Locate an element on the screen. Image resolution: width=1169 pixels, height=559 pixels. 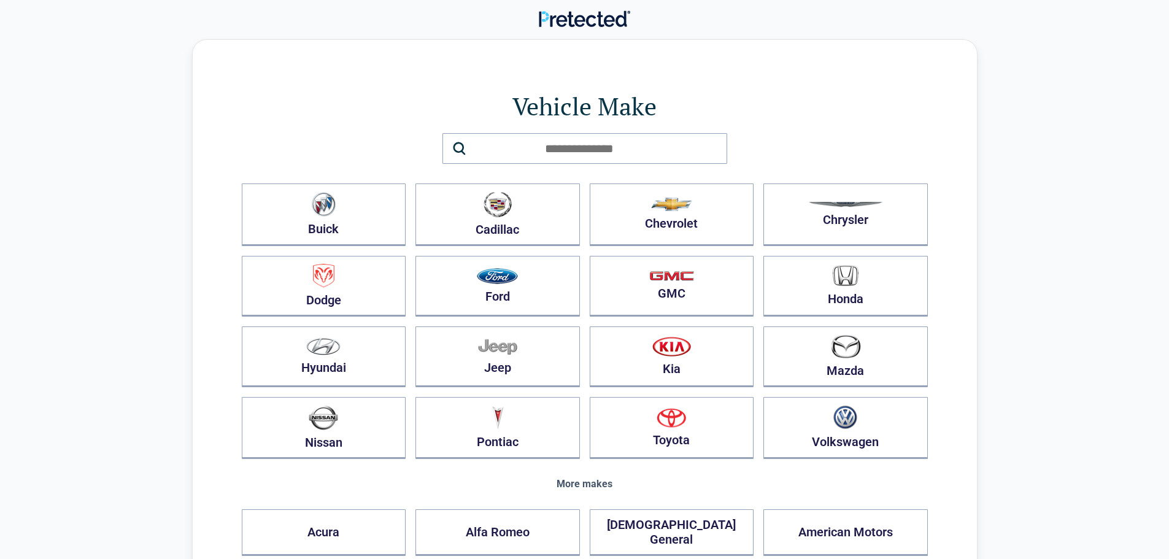
button: Hyundai is located at coordinates (324, 357).